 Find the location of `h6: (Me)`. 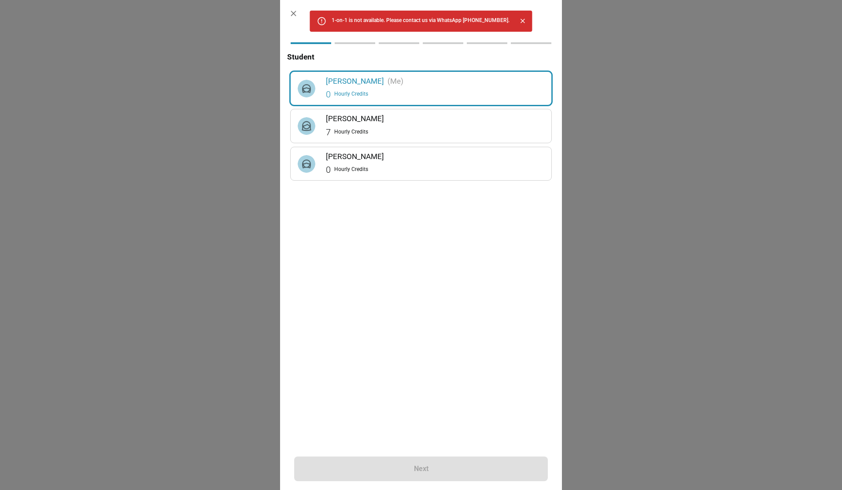

h6: (Me) is located at coordinates (396, 81).